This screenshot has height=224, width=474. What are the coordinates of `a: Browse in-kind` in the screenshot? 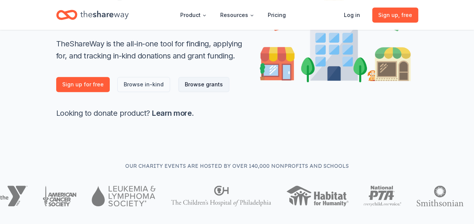 It's located at (144, 84).